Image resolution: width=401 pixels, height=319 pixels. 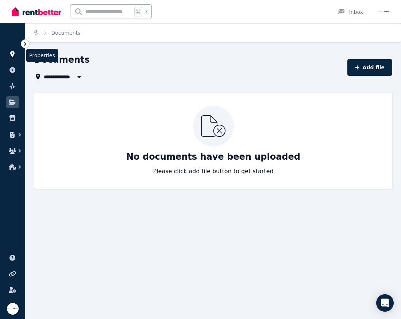 What do you see at coordinates (57, 33) in the screenshot?
I see `nav: Breadcrumb` at bounding box center [57, 33].